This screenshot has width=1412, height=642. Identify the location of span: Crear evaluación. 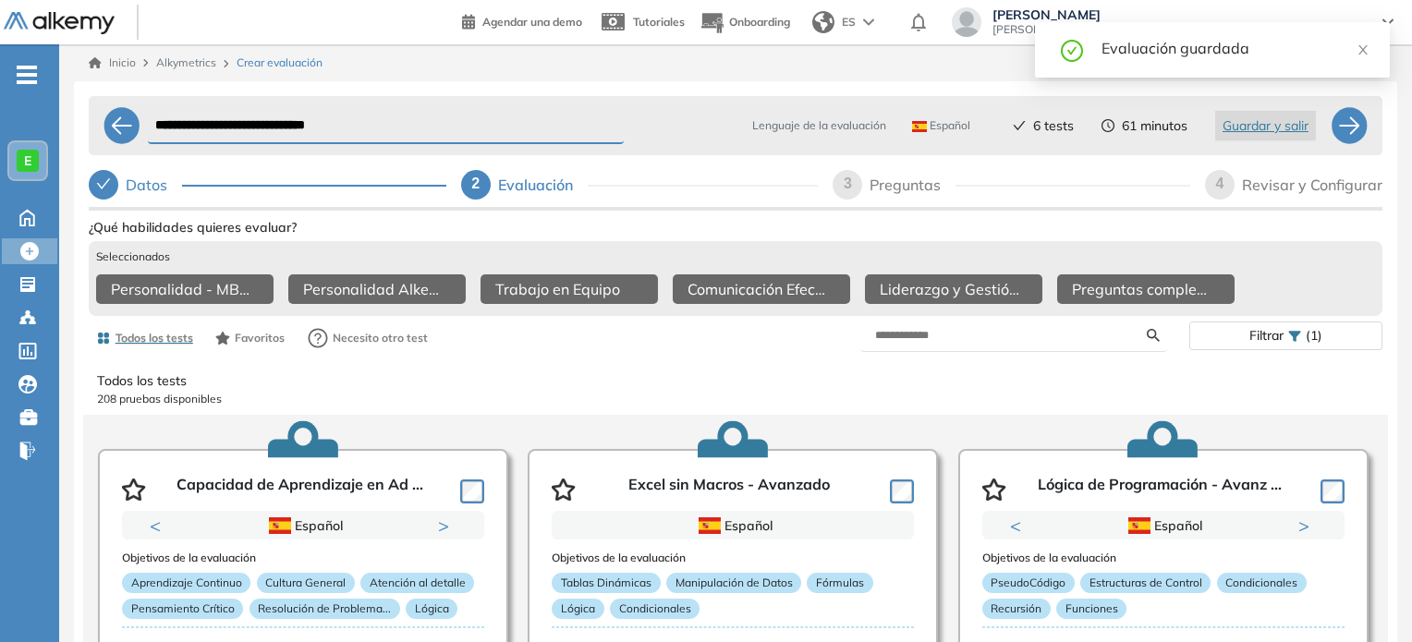
(279, 63).